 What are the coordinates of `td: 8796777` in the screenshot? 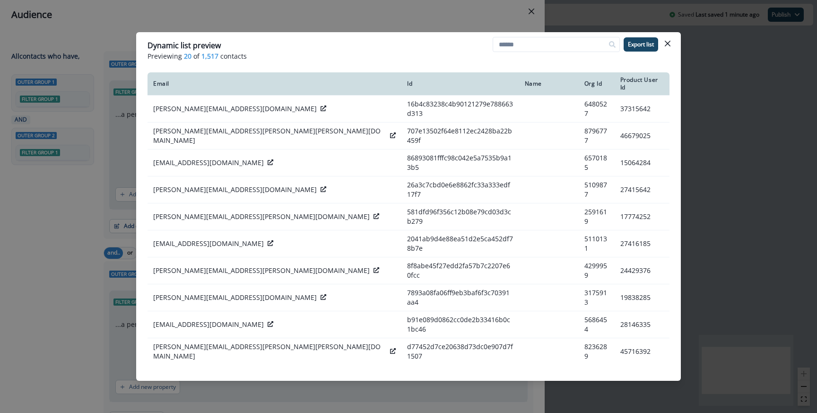 It's located at (597, 136).